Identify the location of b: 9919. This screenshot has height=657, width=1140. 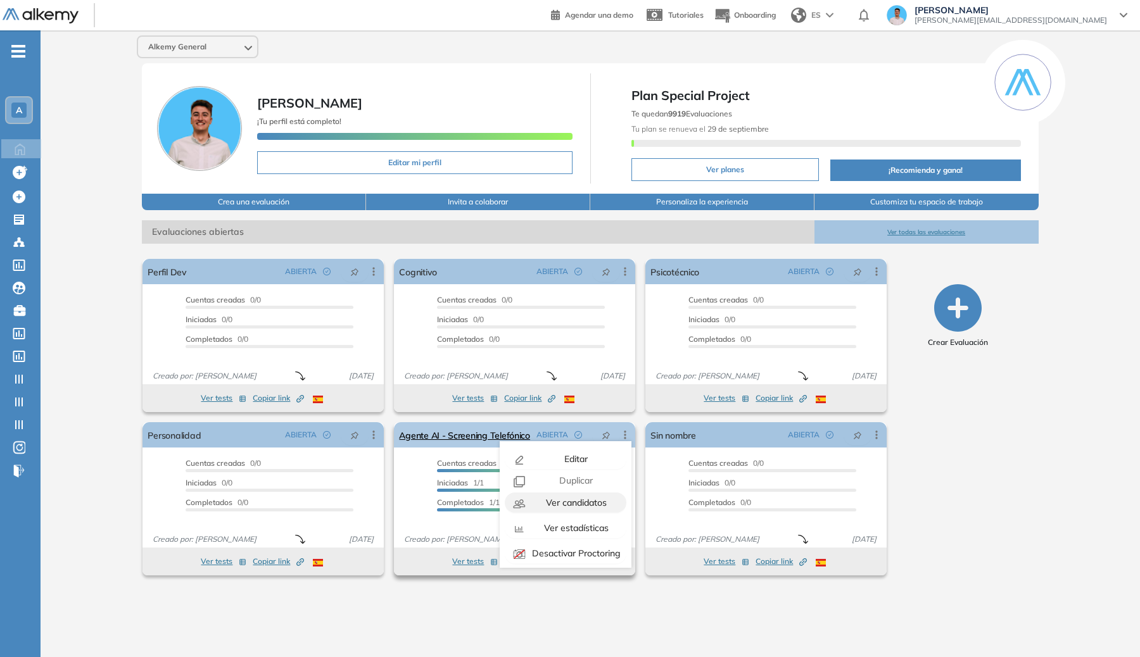
(677, 113).